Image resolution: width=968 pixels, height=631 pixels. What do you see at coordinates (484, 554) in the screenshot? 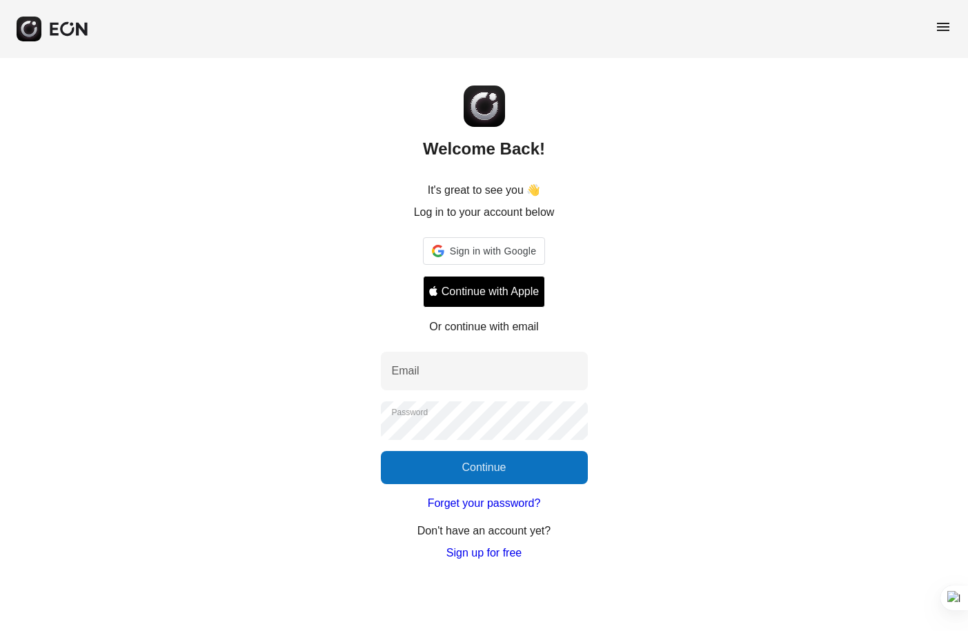
I see `a: Sign up for free` at bounding box center [484, 554].